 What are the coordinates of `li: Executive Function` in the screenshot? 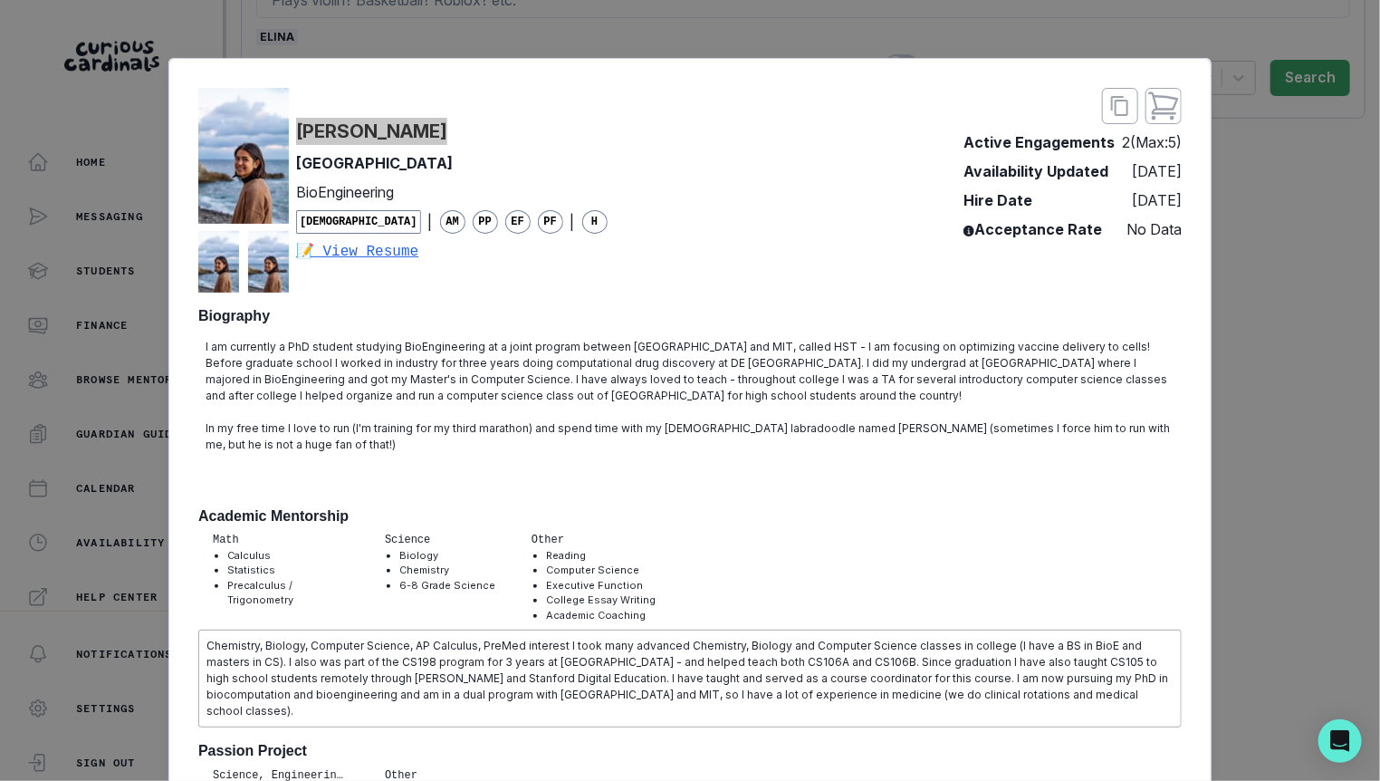 It's located at (600, 585).